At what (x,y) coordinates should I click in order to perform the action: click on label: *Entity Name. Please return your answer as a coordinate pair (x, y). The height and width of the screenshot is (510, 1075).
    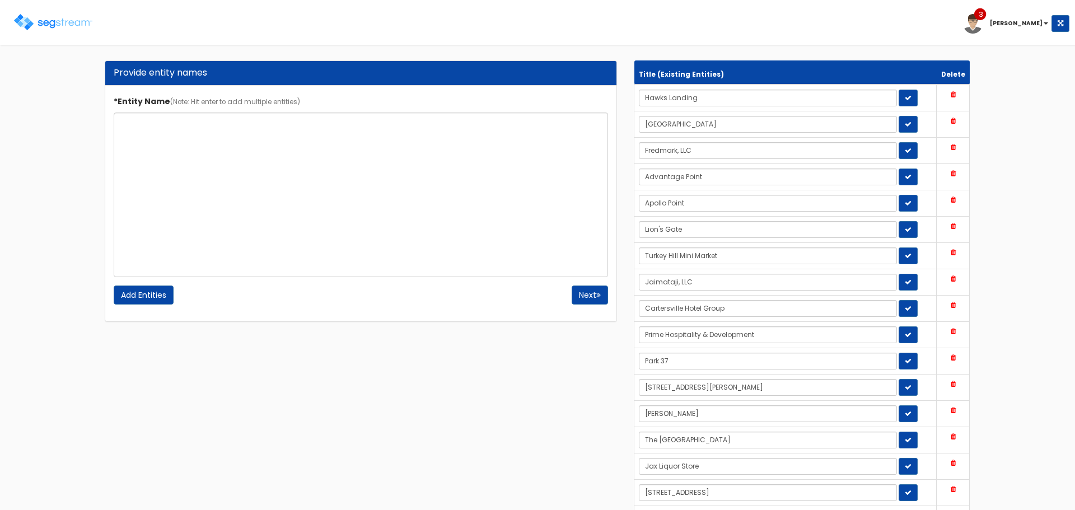
    Looking at the image, I should click on (207, 99).